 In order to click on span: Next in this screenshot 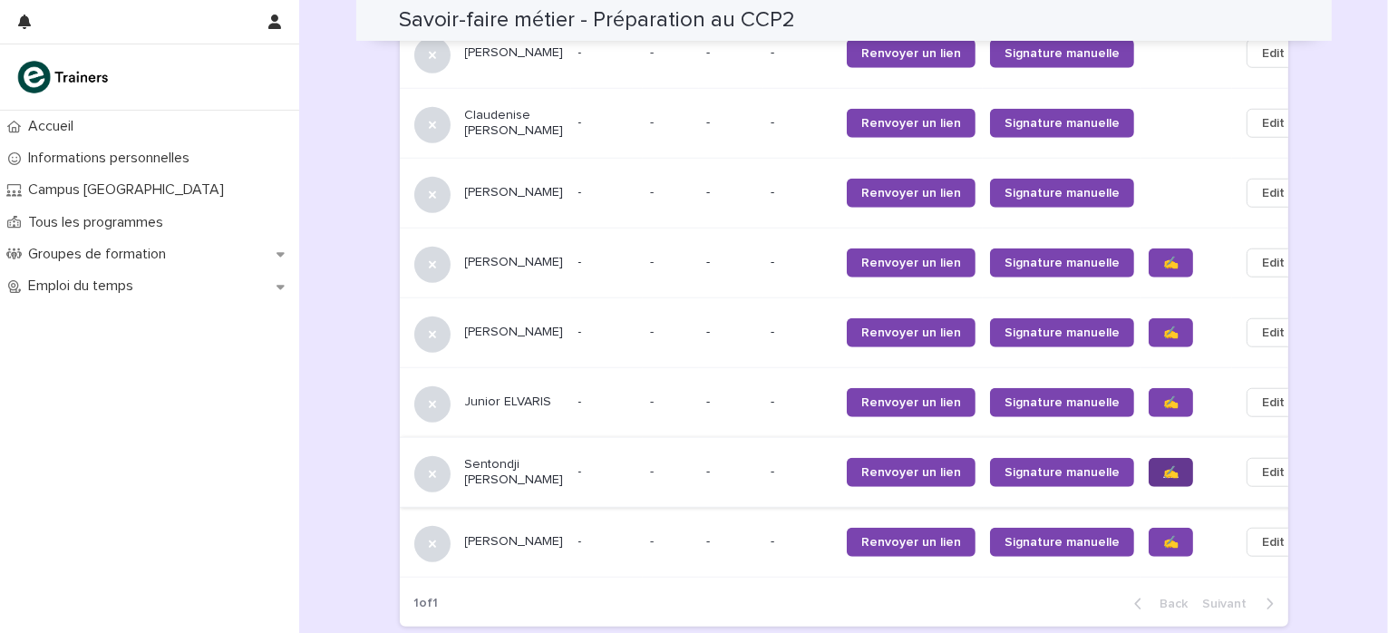, I will do `click(1230, 604)`.